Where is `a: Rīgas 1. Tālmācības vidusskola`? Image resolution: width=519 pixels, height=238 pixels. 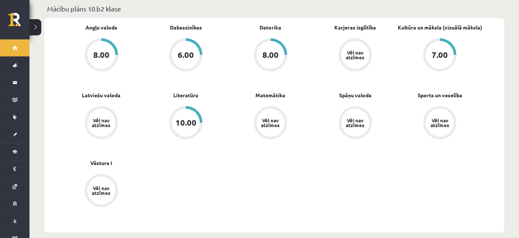 a: Rīgas 1. Tālmācības vidusskola is located at coordinates (19, 22).